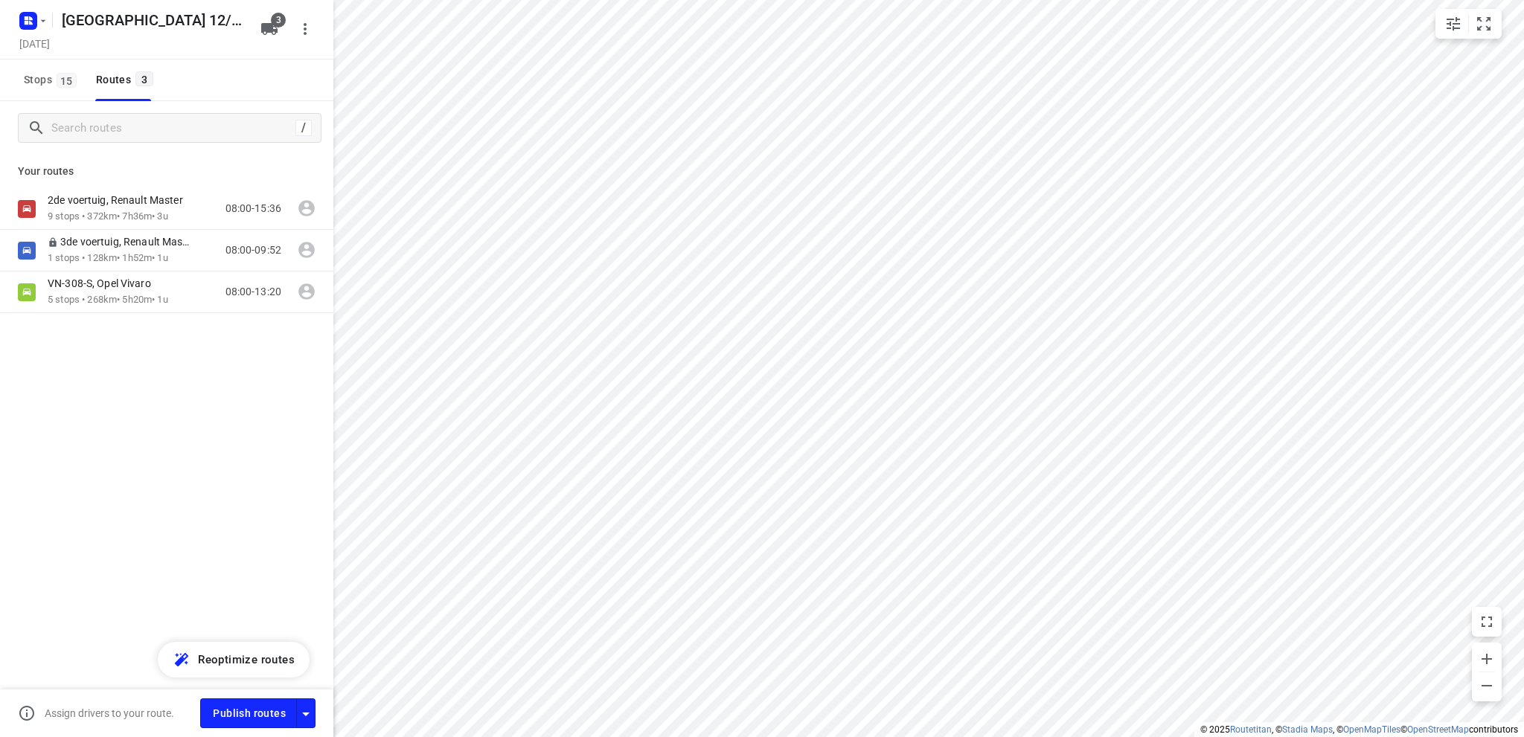  Describe the element at coordinates (1371, 730) in the screenshot. I see `a: OpenMapTiles` at that location.